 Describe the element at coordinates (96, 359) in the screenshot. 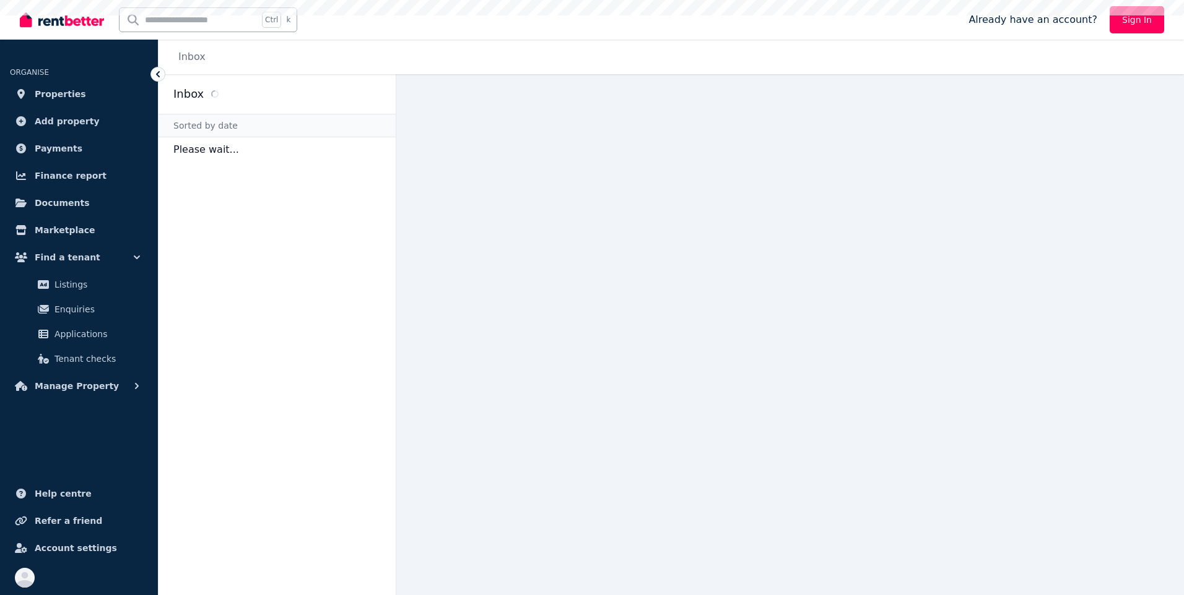

I see `span: Tenant checks` at that location.